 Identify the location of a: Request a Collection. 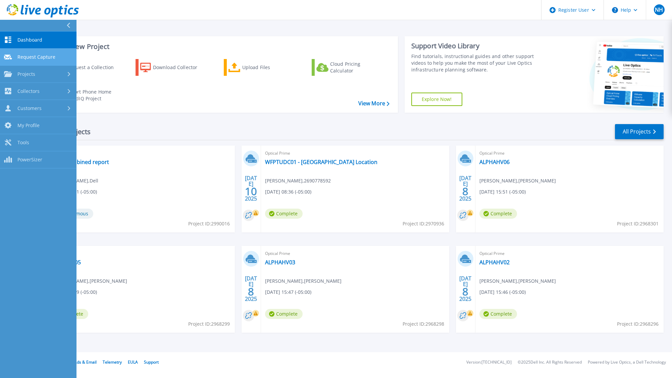
(85, 67).